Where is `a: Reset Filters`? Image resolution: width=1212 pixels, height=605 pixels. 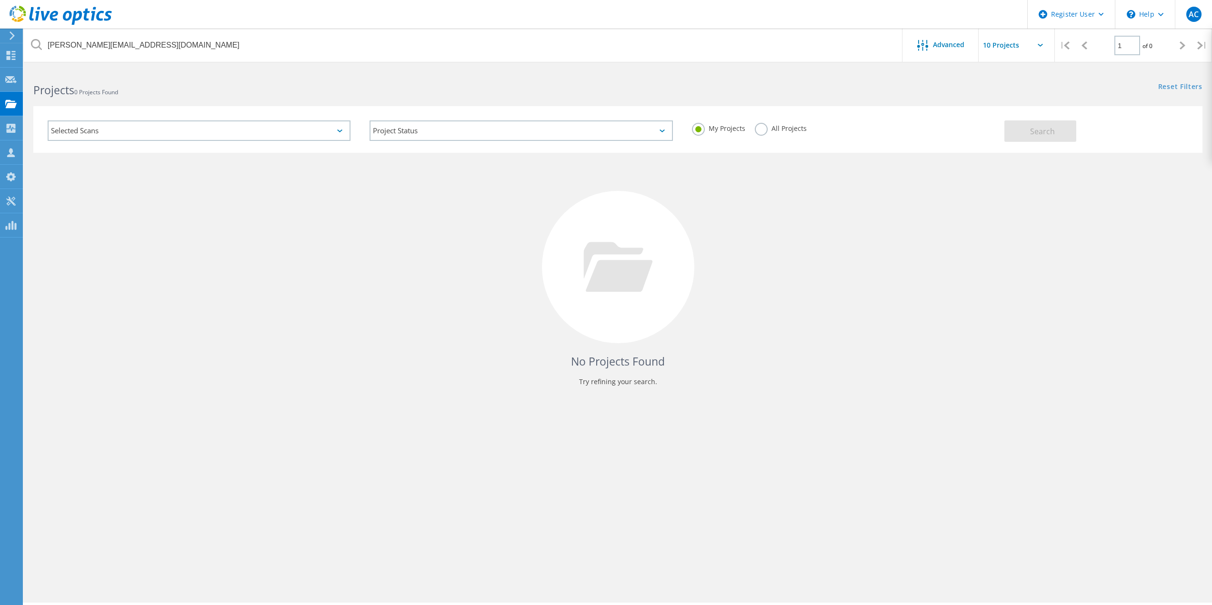
a: Reset Filters is located at coordinates (1180, 87).